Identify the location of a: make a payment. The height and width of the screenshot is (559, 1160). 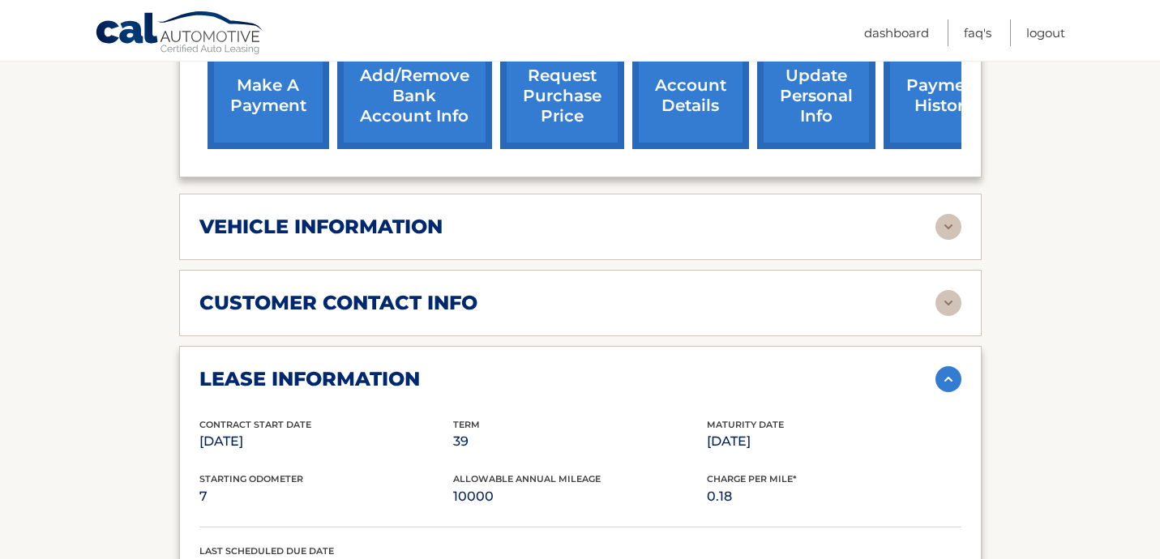
(268, 96).